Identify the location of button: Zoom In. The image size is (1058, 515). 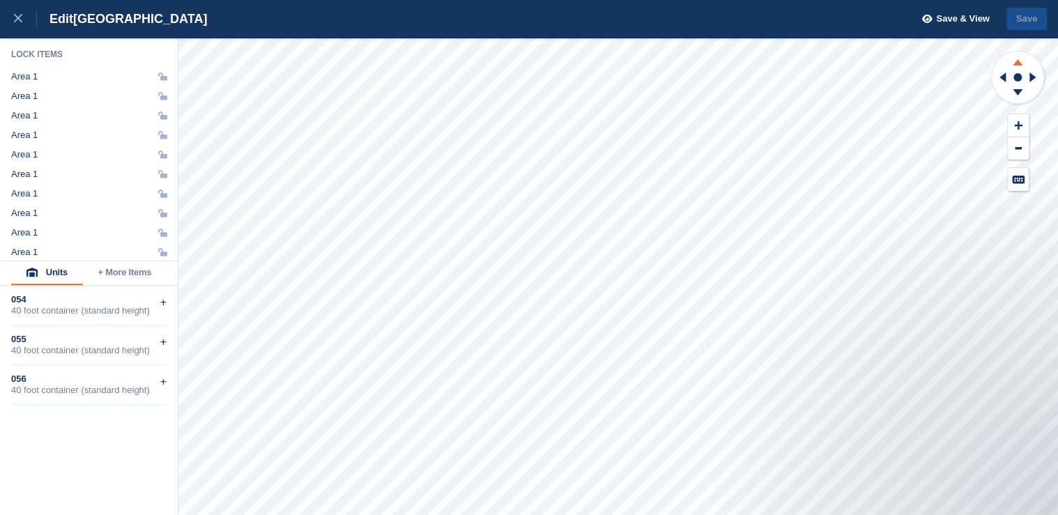
(1019, 126).